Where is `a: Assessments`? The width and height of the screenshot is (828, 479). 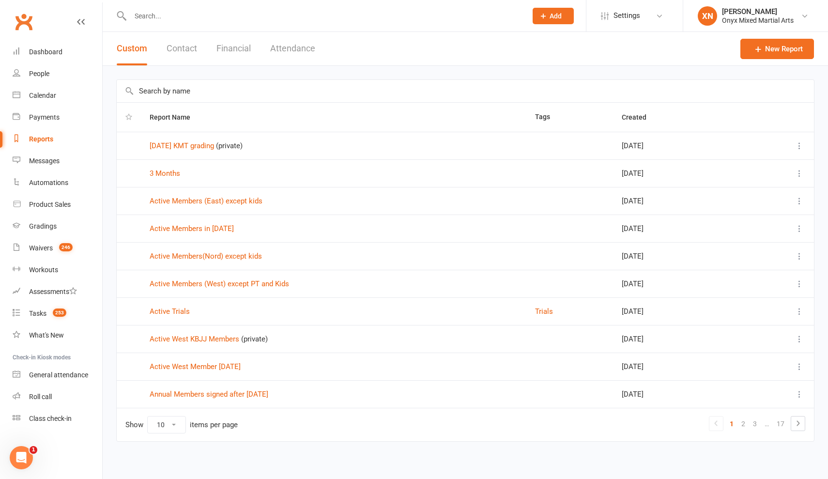
a: Assessments is located at coordinates (57, 291).